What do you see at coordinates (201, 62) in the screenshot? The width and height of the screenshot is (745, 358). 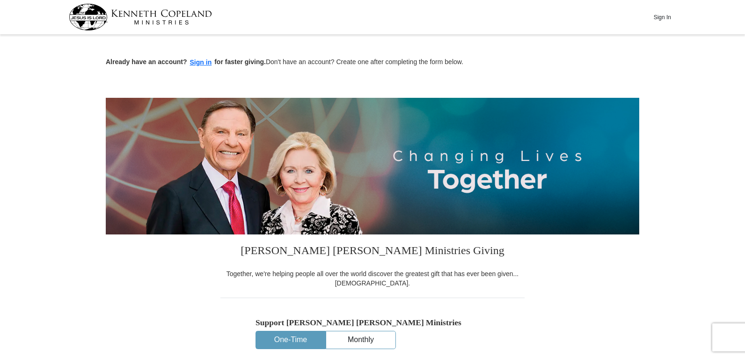 I see `button: Sign in` at bounding box center [201, 62].